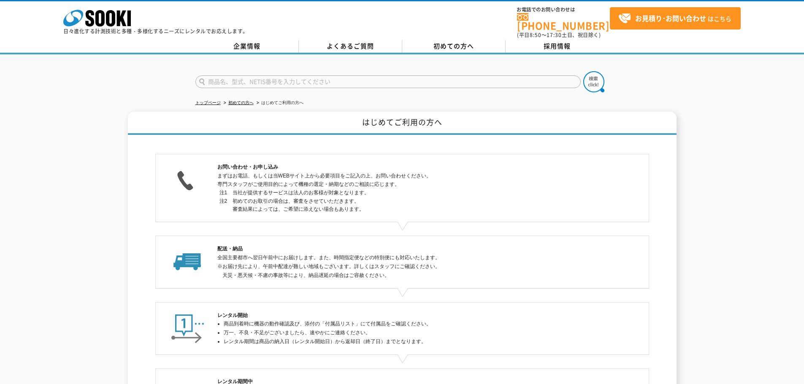  What do you see at coordinates (410, 205) in the screenshot?
I see `dd: 初めてのお取引の場合は、審査をさせていただきます。 審査結果によっては、ご希望に添えない場合もあります。` at bounding box center [410, 205].